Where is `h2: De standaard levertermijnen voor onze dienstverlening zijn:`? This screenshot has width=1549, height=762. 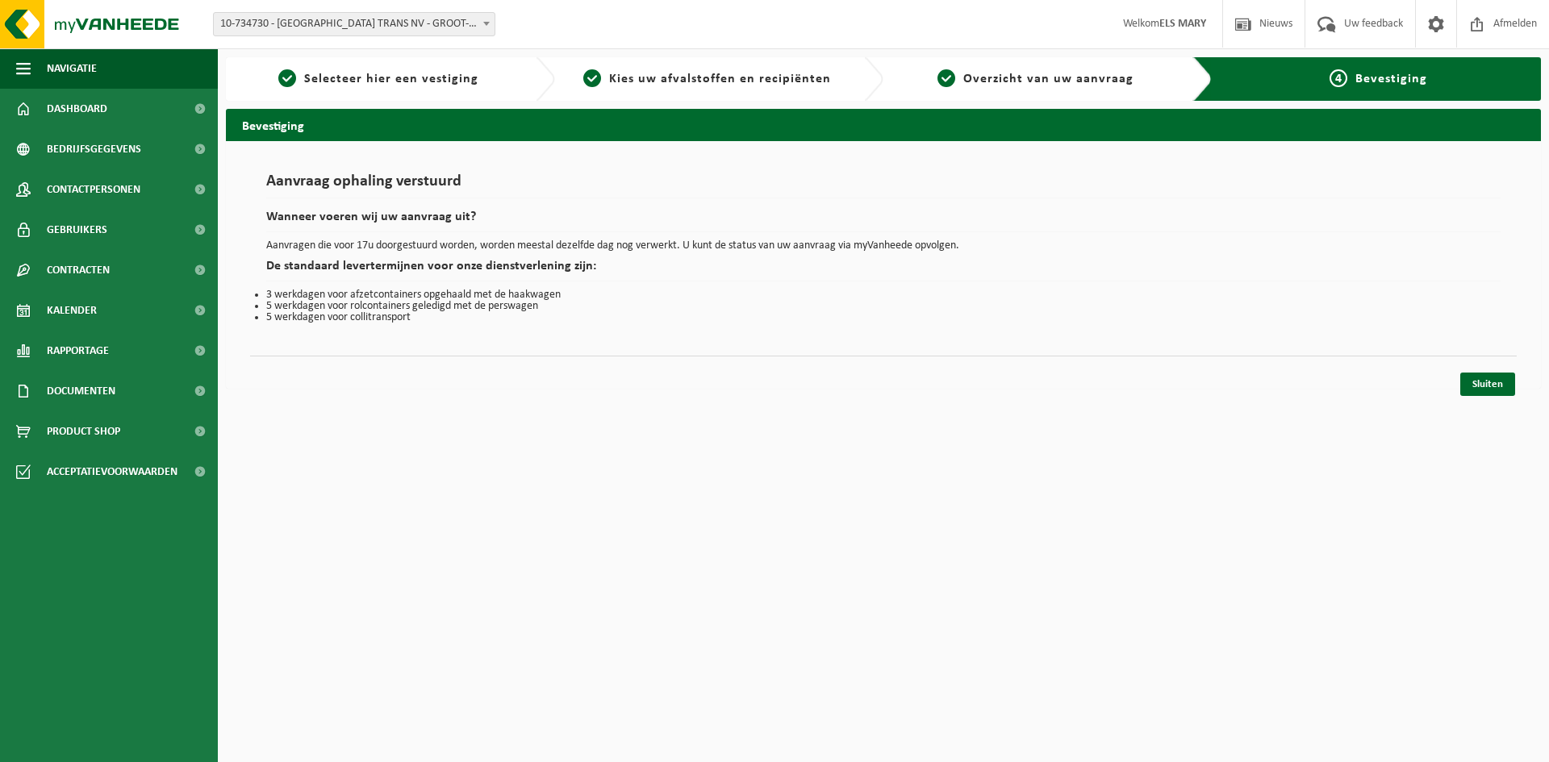
h2: De standaard levertermijnen voor onze dienstverlening zijn: is located at coordinates (883, 270).